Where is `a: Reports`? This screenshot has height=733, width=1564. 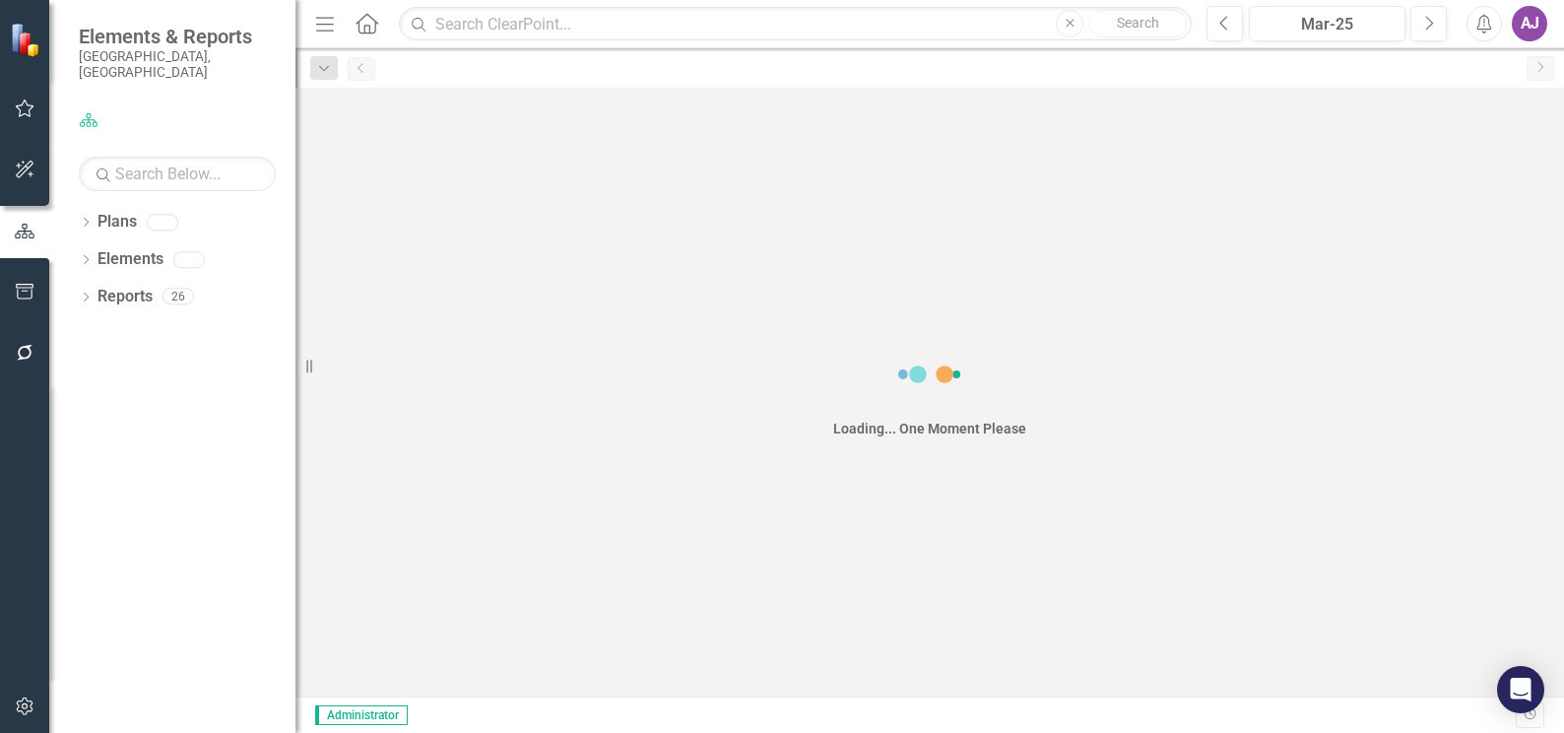 a: Reports is located at coordinates (125, 297).